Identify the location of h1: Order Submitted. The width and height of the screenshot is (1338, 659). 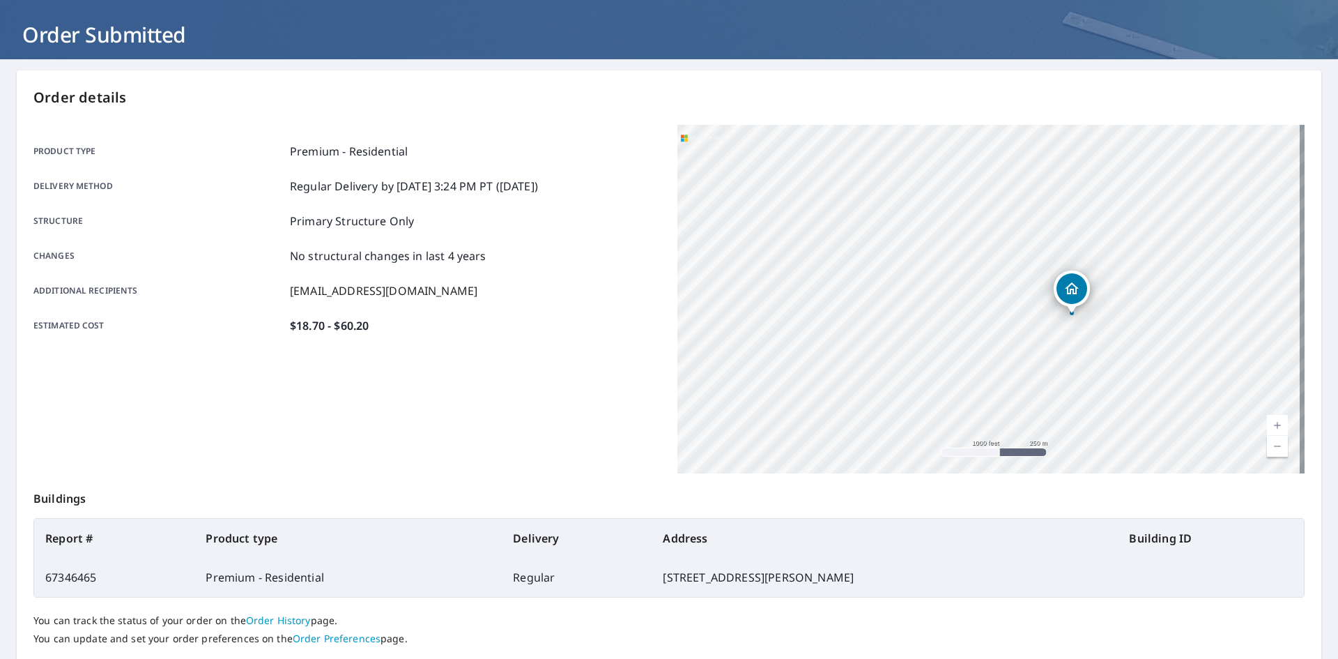
(669, 34).